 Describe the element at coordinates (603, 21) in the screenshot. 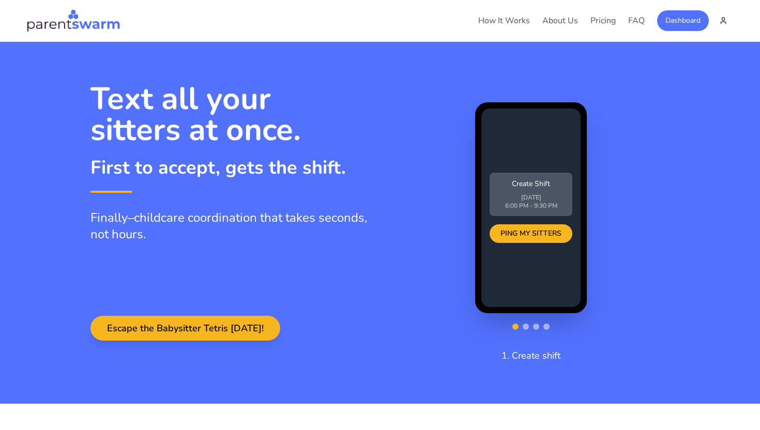

I see `a: Pricing` at that location.